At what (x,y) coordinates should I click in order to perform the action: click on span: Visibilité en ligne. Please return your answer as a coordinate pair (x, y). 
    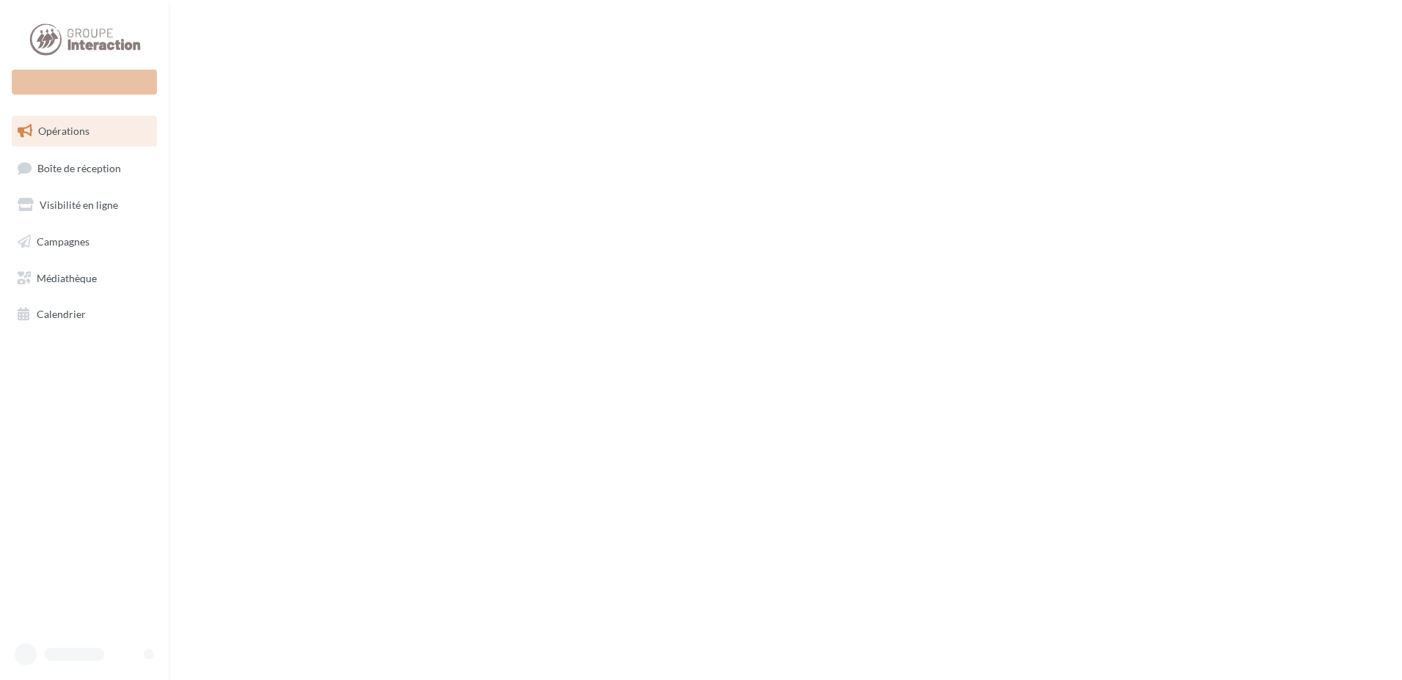
    Looking at the image, I should click on (78, 205).